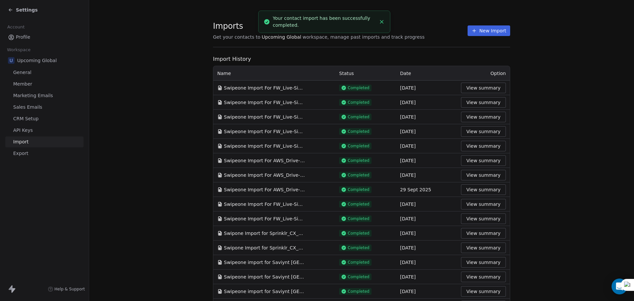 This screenshot has width=634, height=301. I want to click on a: CRM Setup, so click(44, 119).